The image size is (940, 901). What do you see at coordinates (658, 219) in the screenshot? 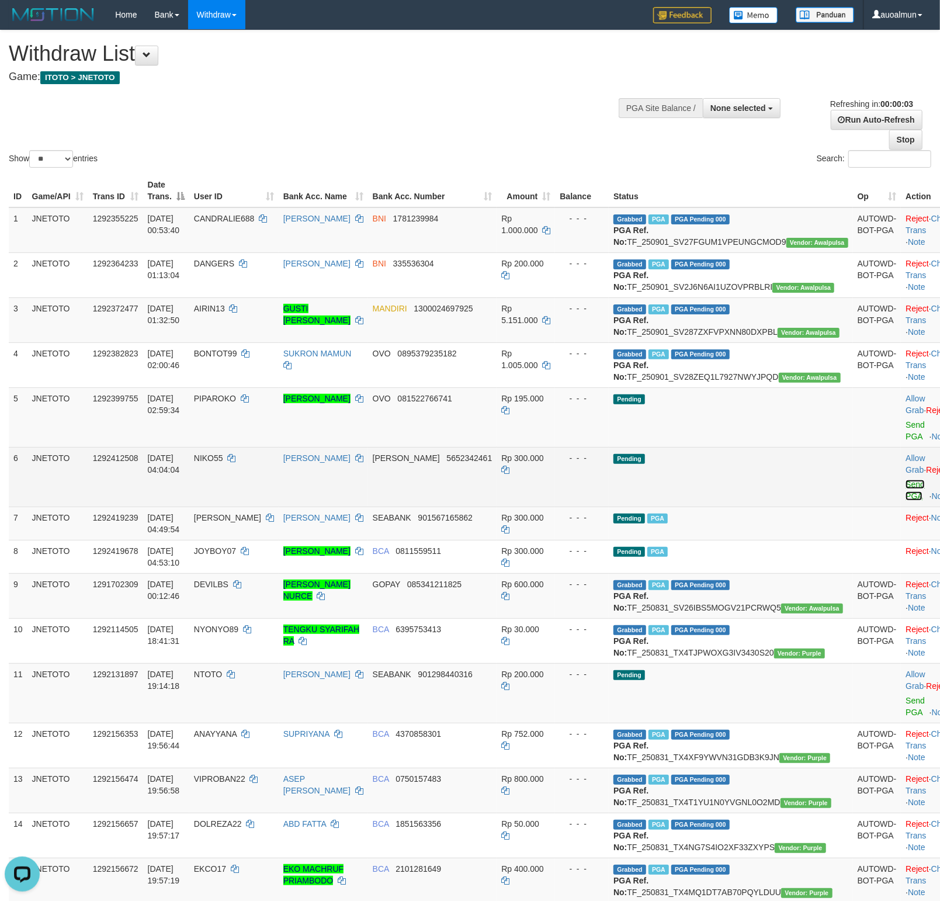
I see `span: Marked by auonisif` at bounding box center [658, 219].